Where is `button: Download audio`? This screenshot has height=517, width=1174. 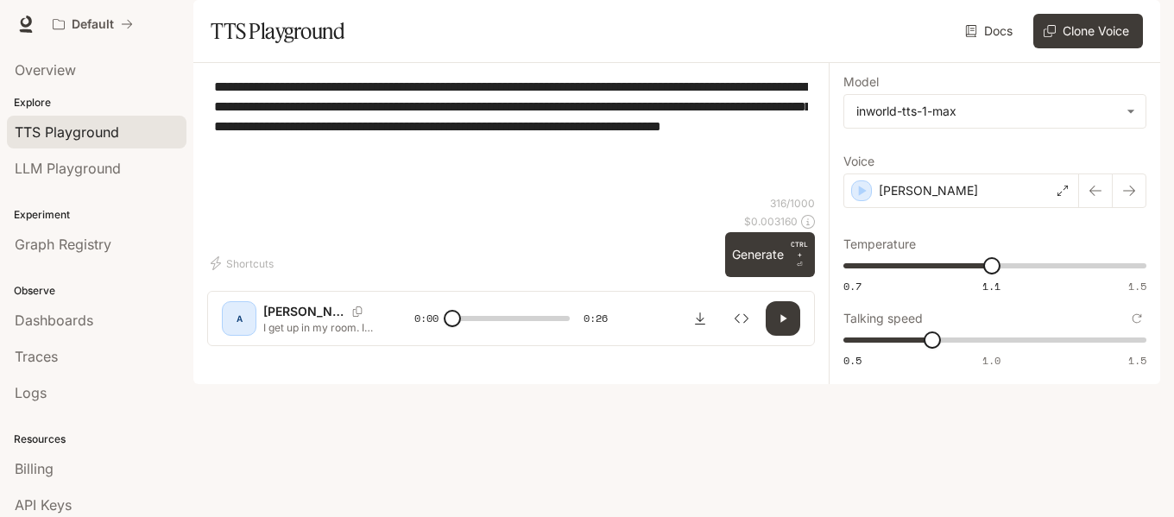
button: Download audio is located at coordinates (700, 319).